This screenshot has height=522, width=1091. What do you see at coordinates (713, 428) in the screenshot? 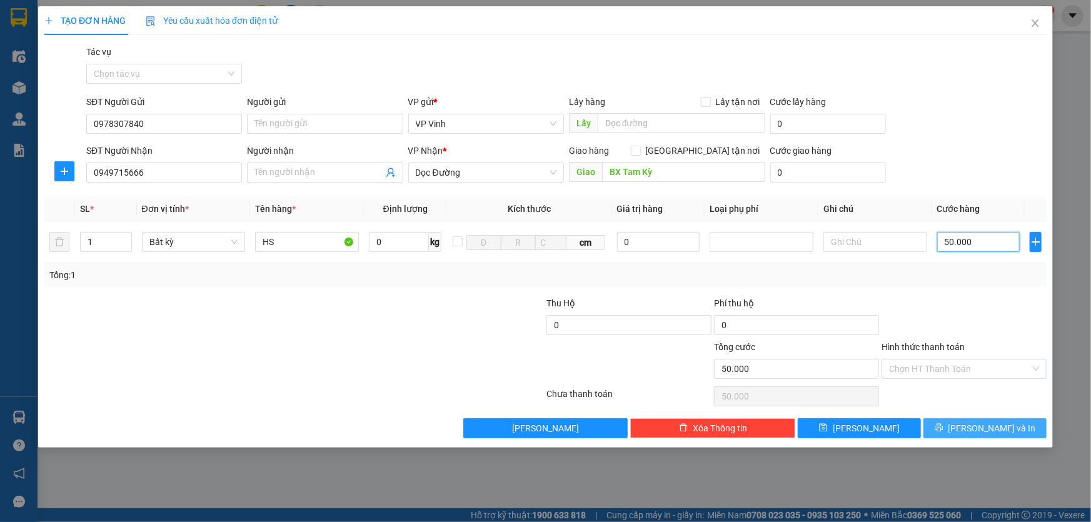
I see `button: deleteXóa Thông tin` at bounding box center [713, 428].